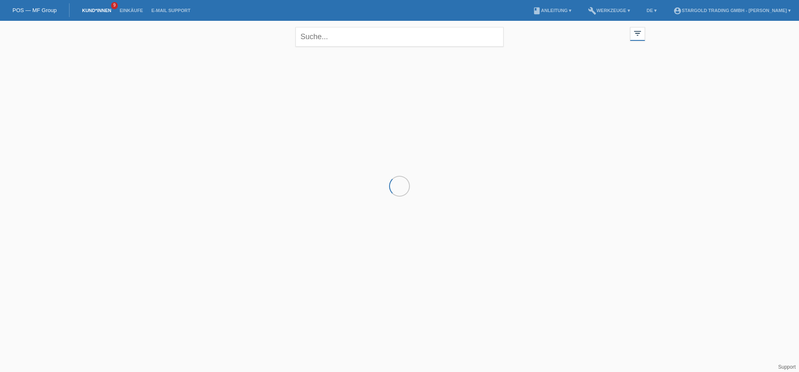  Describe the element at coordinates (35, 10) in the screenshot. I see `a: POS — MF Group` at that location.